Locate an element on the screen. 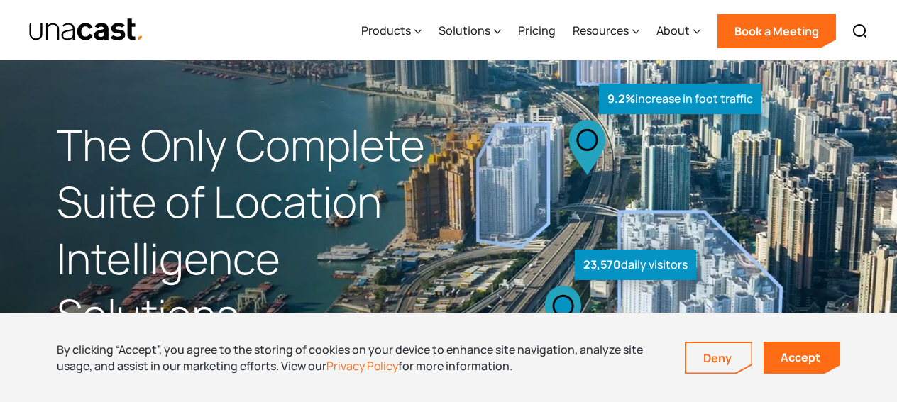 Image resolution: width=897 pixels, height=402 pixels. h1: The Only Complete Suite of Location Intelligence Solutions is located at coordinates (253, 230).